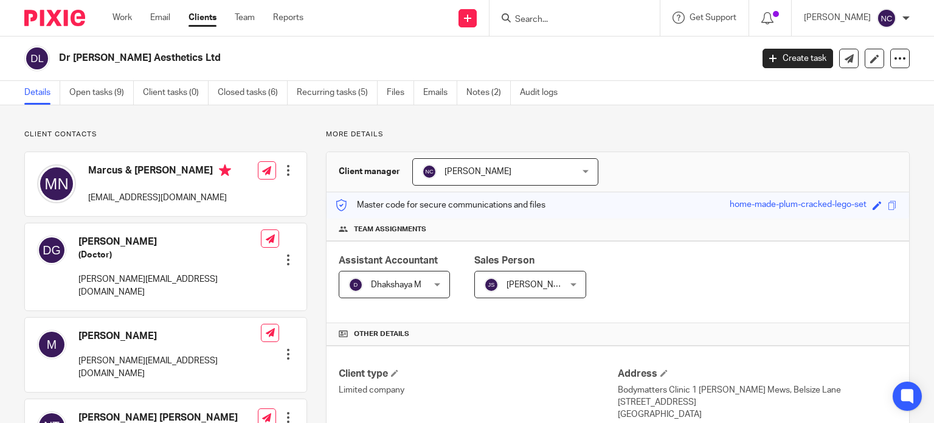 Image resolution: width=934 pixels, height=423 pixels. What do you see at coordinates (798, 58) in the screenshot?
I see `a: Create task` at bounding box center [798, 58].